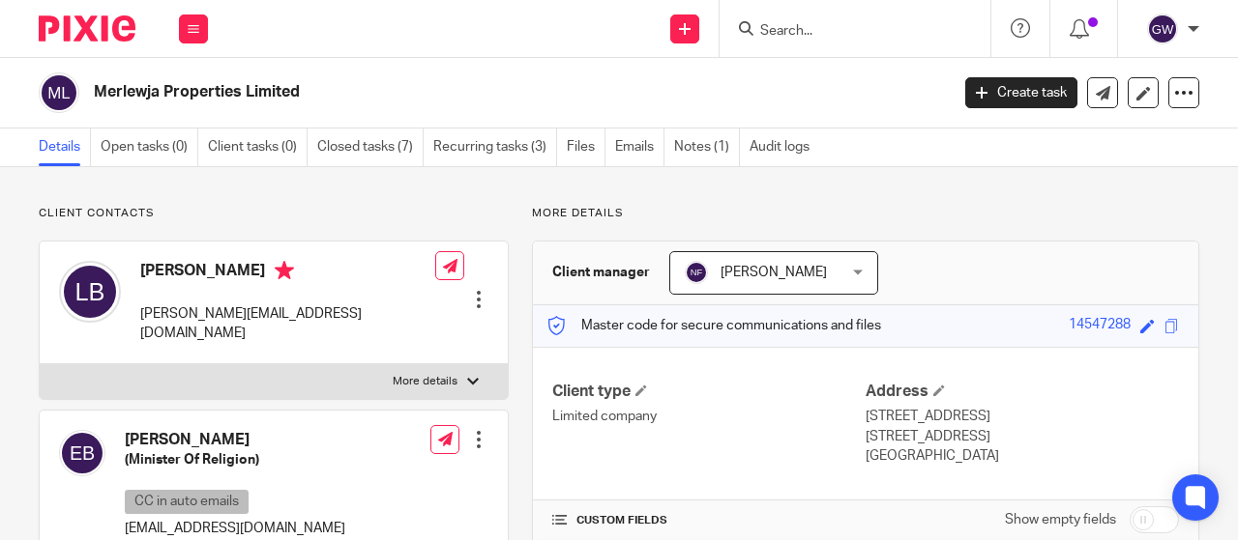 Image resolution: width=1238 pixels, height=540 pixels. What do you see at coordinates (187, 502) in the screenshot?
I see `p: CC in auto emails` at bounding box center [187, 502].